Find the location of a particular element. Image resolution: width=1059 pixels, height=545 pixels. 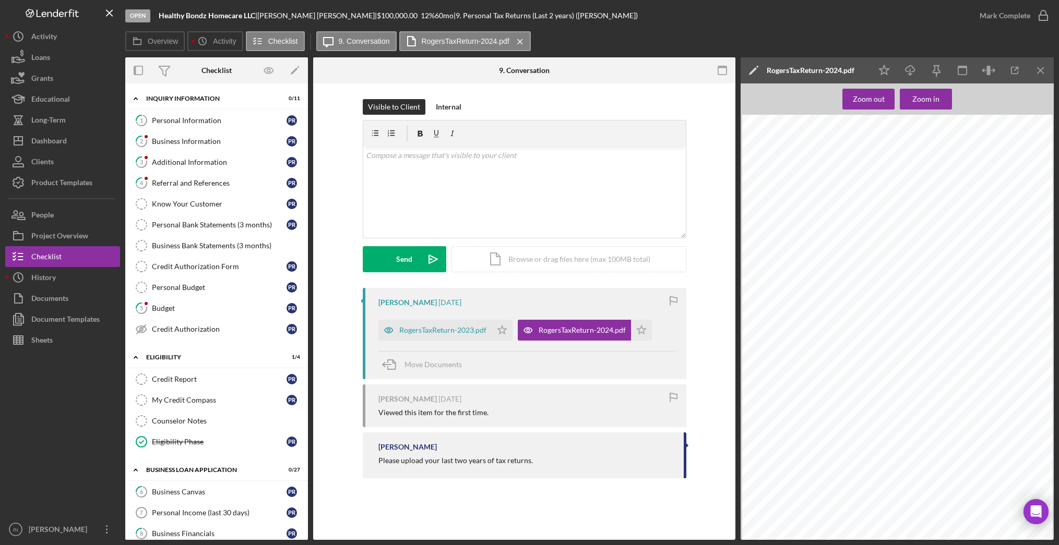

div: Credit Authorization is located at coordinates (219, 329).